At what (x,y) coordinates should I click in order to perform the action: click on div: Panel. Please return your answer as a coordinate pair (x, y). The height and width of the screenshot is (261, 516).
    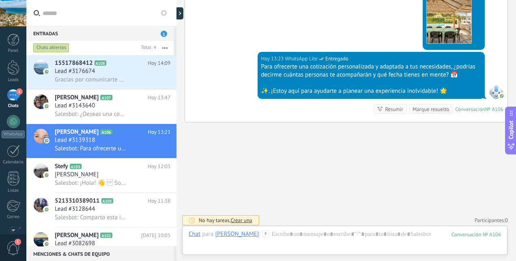
    Looking at the image, I should click on (13, 51).